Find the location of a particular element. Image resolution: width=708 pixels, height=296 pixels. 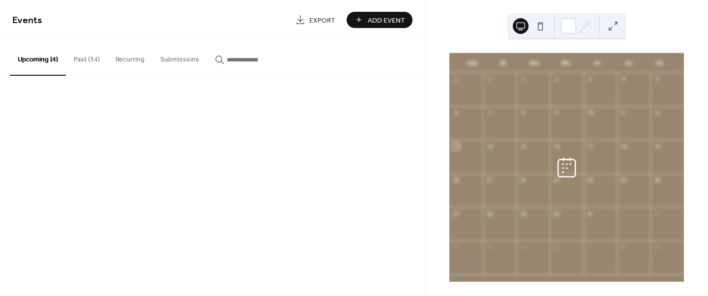

div: 25 is located at coordinates (623, 180).